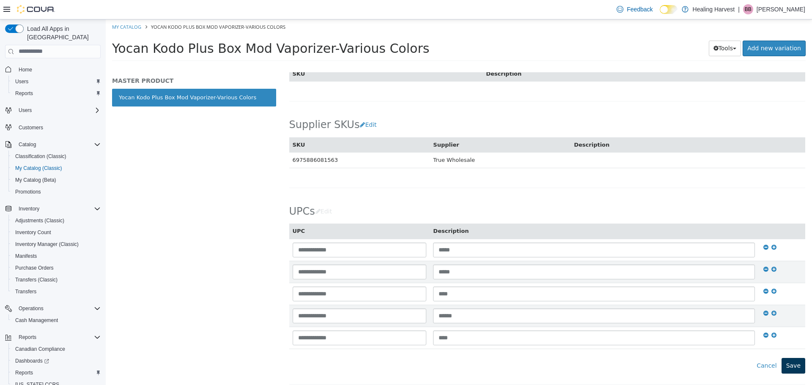 The height and width of the screenshot is (385, 812). I want to click on button: Manifests, so click(56, 256).